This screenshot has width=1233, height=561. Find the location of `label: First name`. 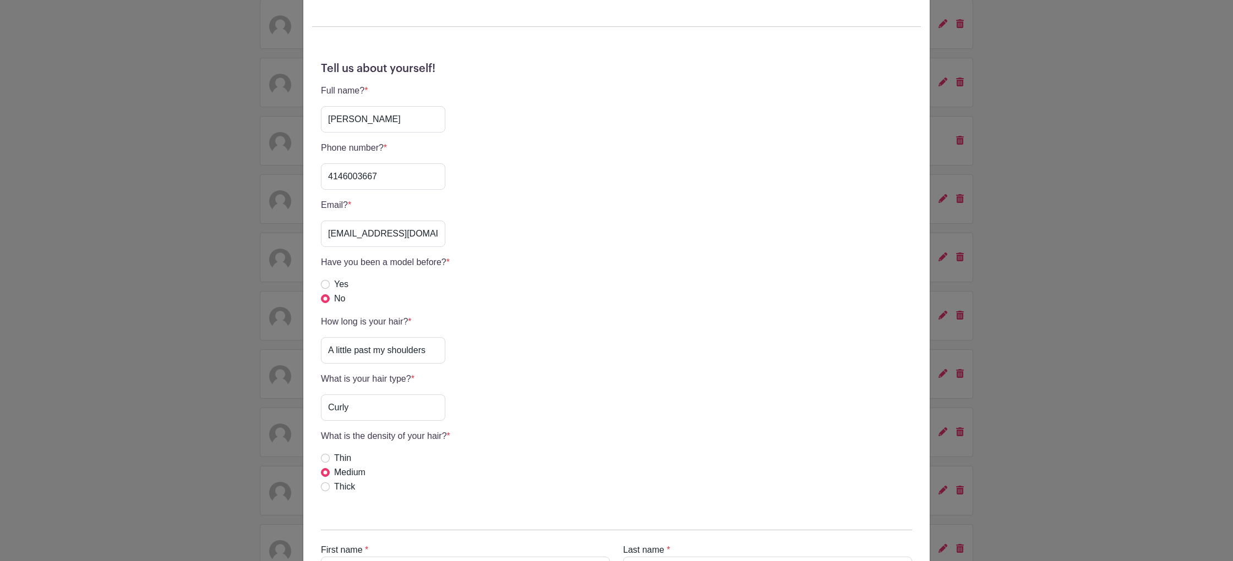

label: First name is located at coordinates (342, 550).